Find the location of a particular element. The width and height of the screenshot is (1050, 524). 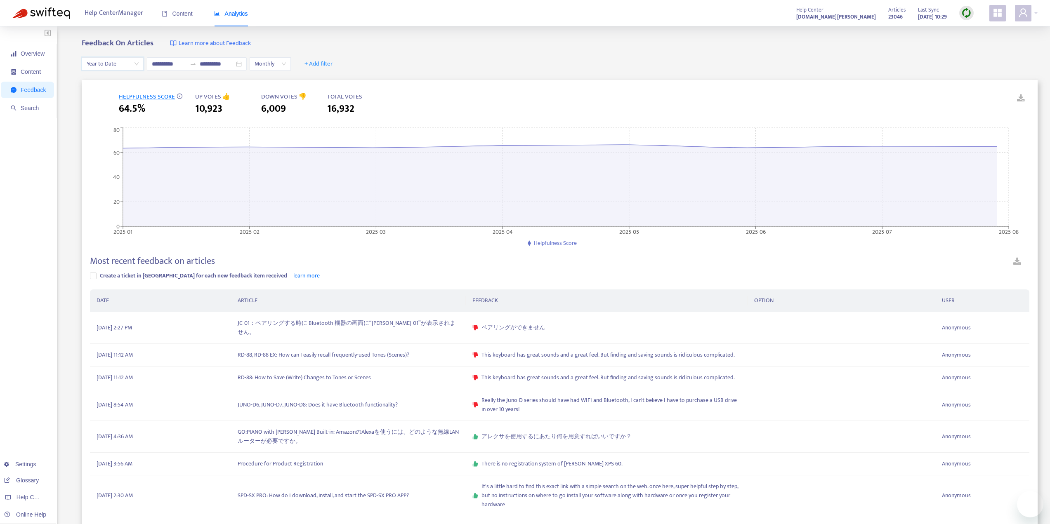

td: RD-88, RD-88 EX: How can I easily recall frequently-used Tones (Scenes)? is located at coordinates (348, 355).